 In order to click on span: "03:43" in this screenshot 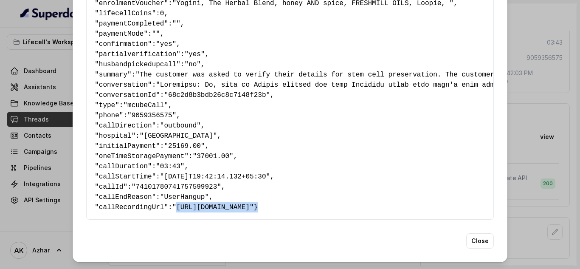, I will do `click(170, 166)`.